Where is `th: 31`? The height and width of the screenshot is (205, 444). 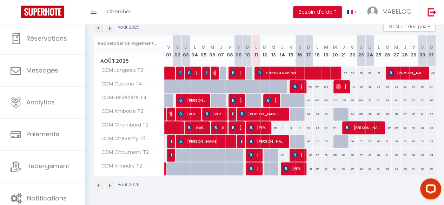 th: 31 is located at coordinates (431, 51).